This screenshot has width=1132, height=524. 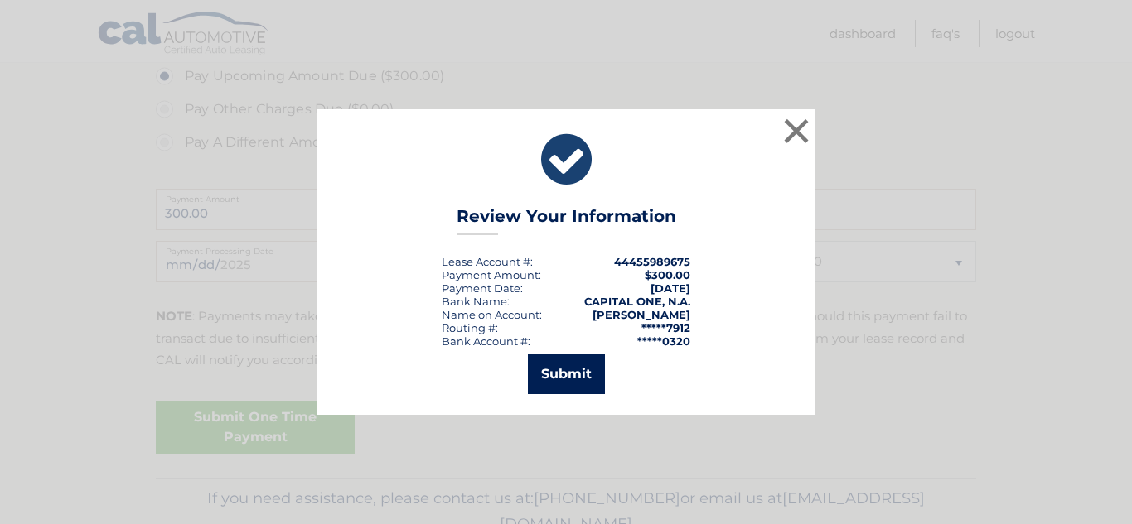 What do you see at coordinates (566, 374) in the screenshot?
I see `button: Submit` at bounding box center [566, 374].